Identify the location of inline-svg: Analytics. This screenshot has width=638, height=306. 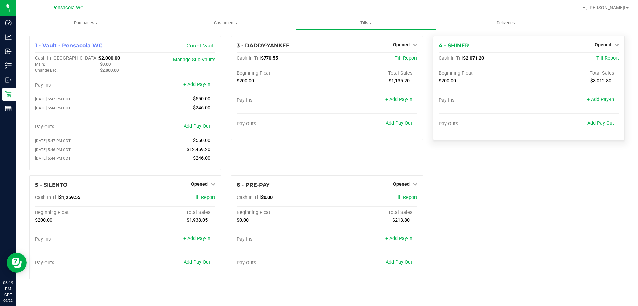
(8, 37).